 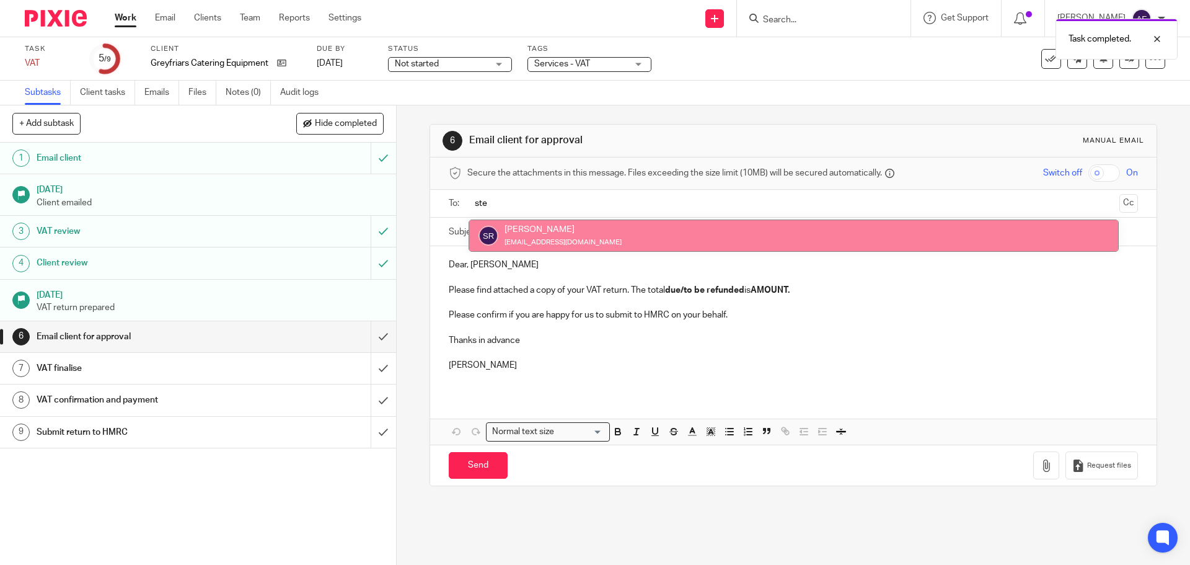 I want to click on strong: AMOUNT., so click(x=770, y=290).